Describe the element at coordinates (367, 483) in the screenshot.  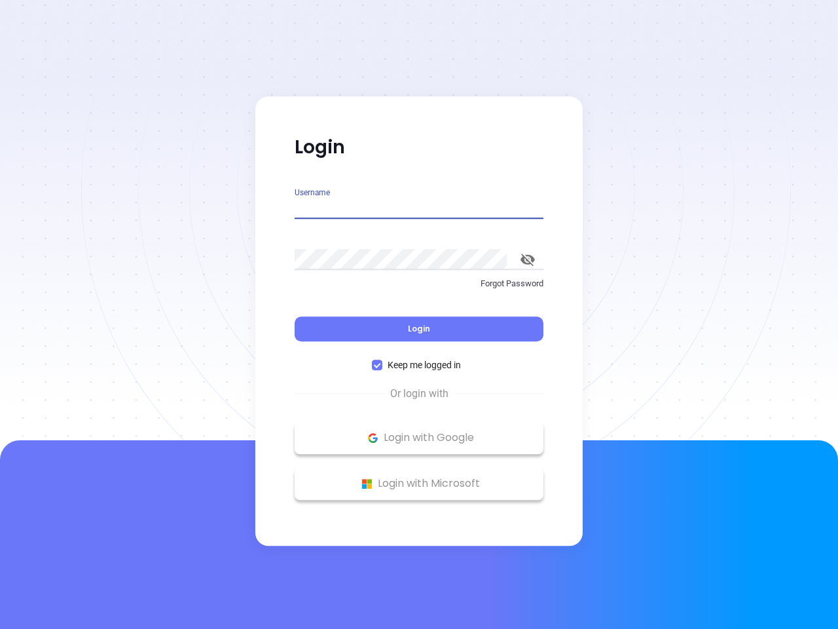
I see `img: Microsoft Logo` at that location.